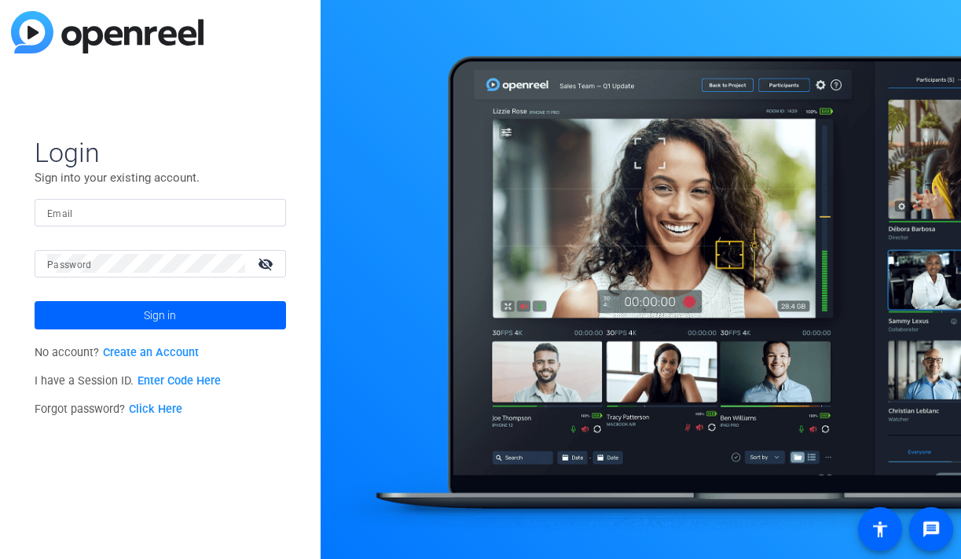 Image resolution: width=961 pixels, height=559 pixels. I want to click on a: Enter Code Here, so click(179, 380).